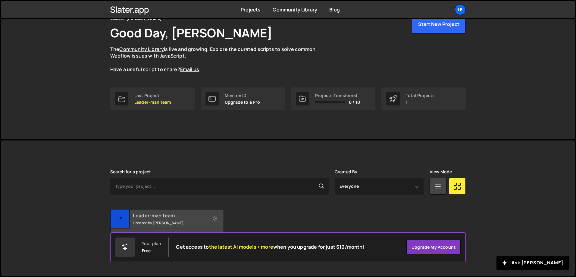 The width and height of the screenshot is (576, 277). What do you see at coordinates (243, 102) in the screenshot?
I see `p: Upgrade to a Pro` at bounding box center [243, 102].